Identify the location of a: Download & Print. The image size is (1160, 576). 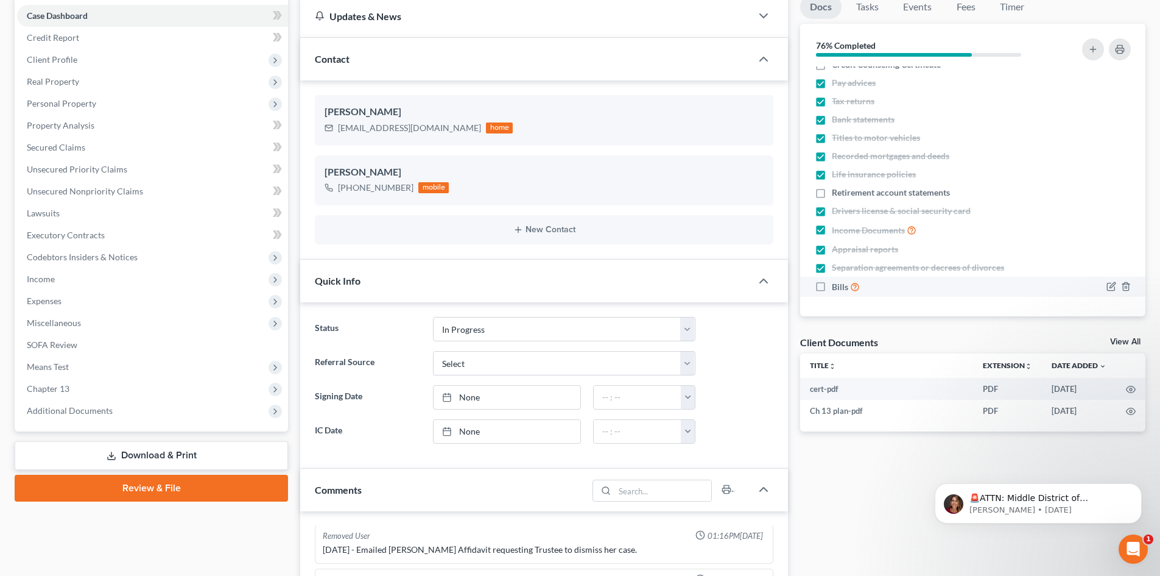
(151, 455).